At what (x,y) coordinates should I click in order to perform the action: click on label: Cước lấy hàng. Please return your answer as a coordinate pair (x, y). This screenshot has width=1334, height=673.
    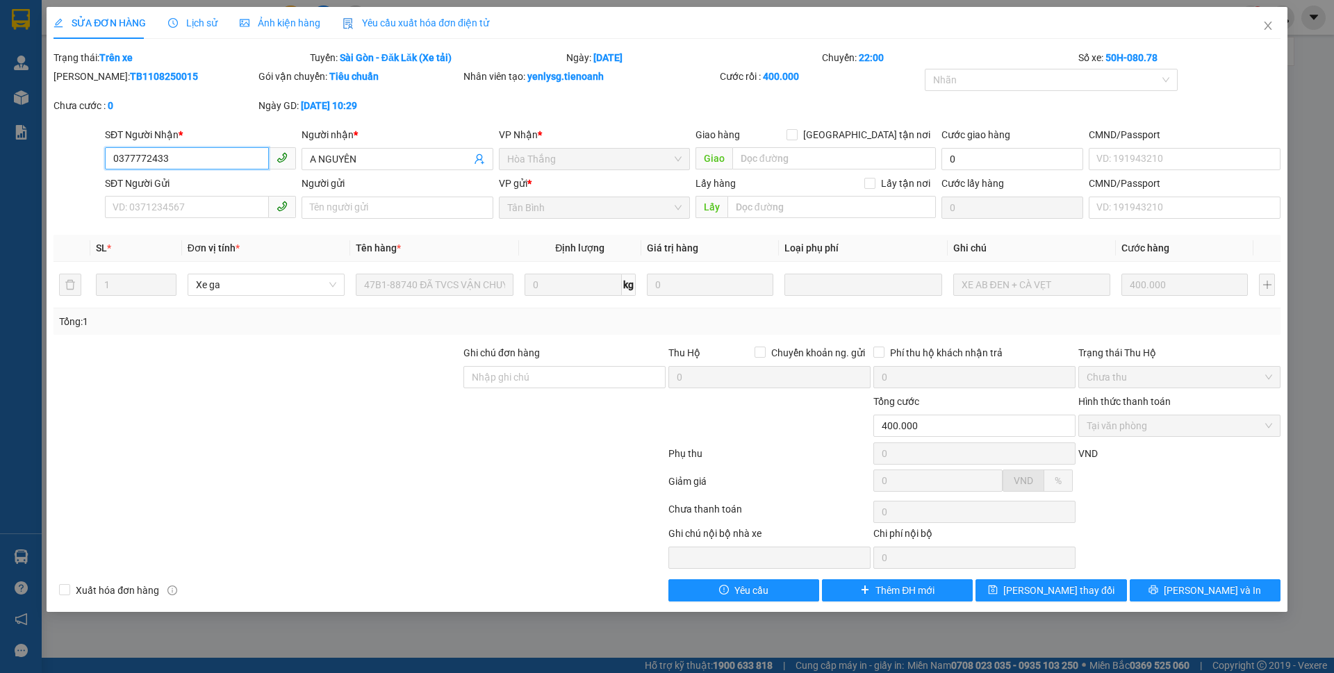
    Looking at the image, I should click on (973, 183).